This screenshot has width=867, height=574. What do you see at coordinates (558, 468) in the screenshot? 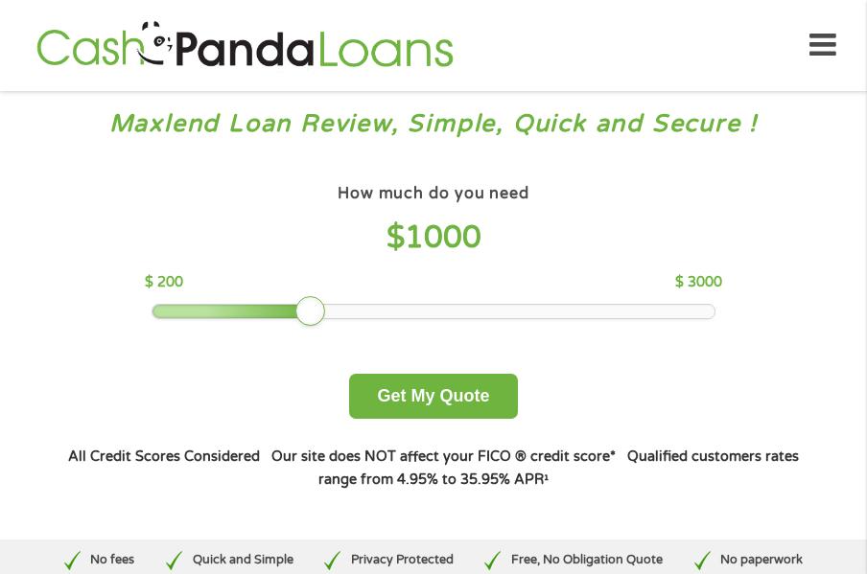
I see `strong: Qualified customers rates range from 4.95% to 35.95% APR¹` at bounding box center [558, 468].